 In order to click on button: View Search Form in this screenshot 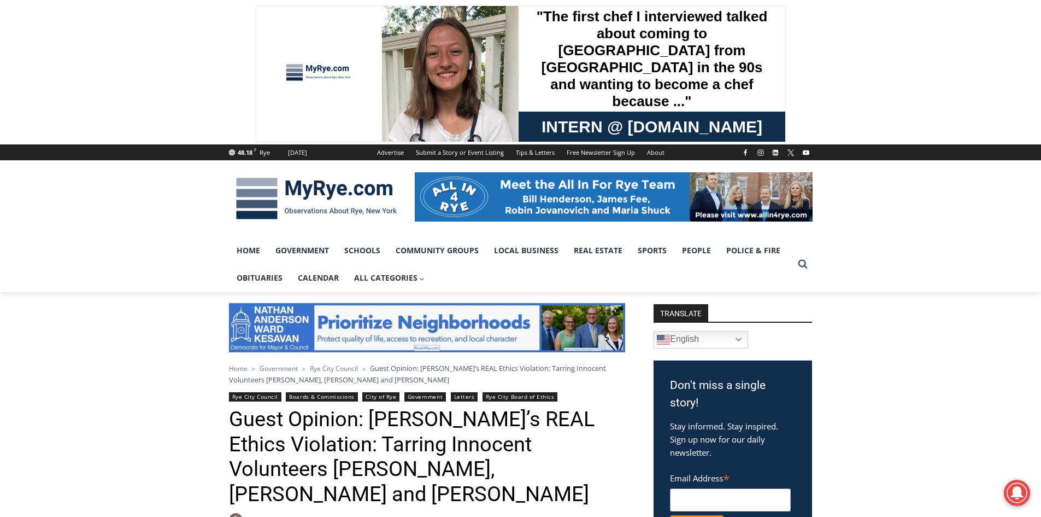, I will do `click(803, 264)`.